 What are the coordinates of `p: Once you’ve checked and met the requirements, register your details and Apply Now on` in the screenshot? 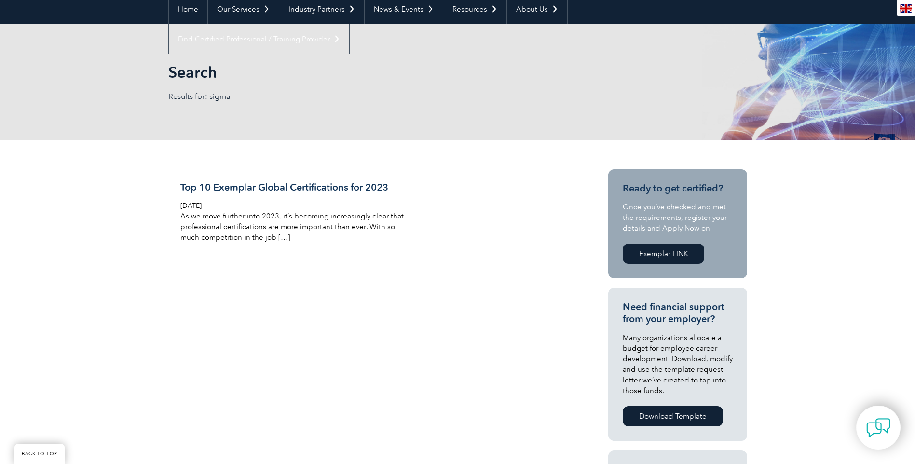 It's located at (678, 218).